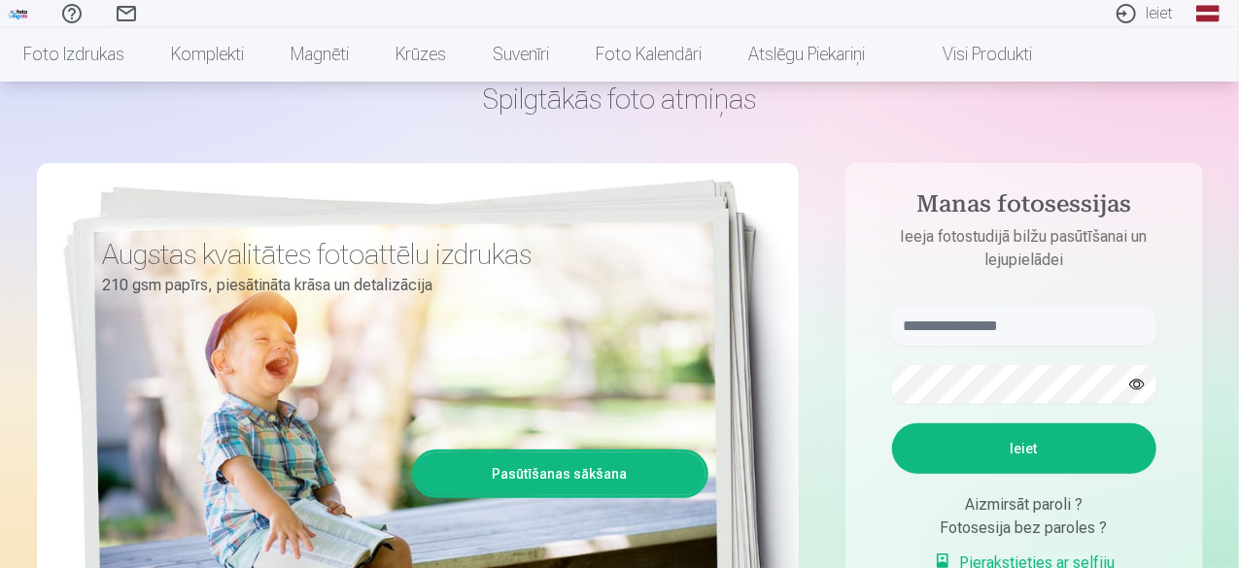 The height and width of the screenshot is (568, 1239). Describe the element at coordinates (207, 54) in the screenshot. I see `a: Komplekti` at that location.